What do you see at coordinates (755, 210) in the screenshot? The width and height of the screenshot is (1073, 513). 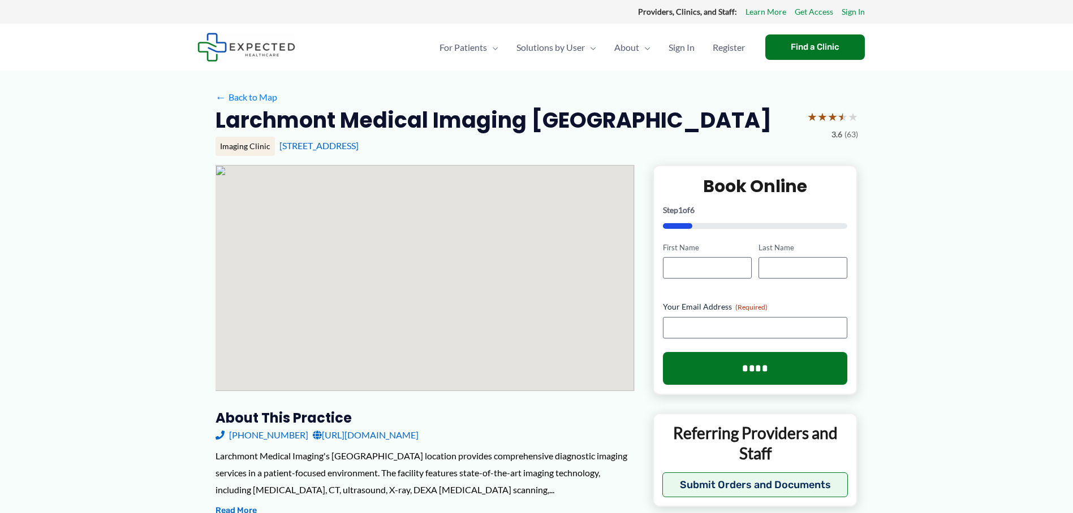 I see `p: Step of` at bounding box center [755, 210].